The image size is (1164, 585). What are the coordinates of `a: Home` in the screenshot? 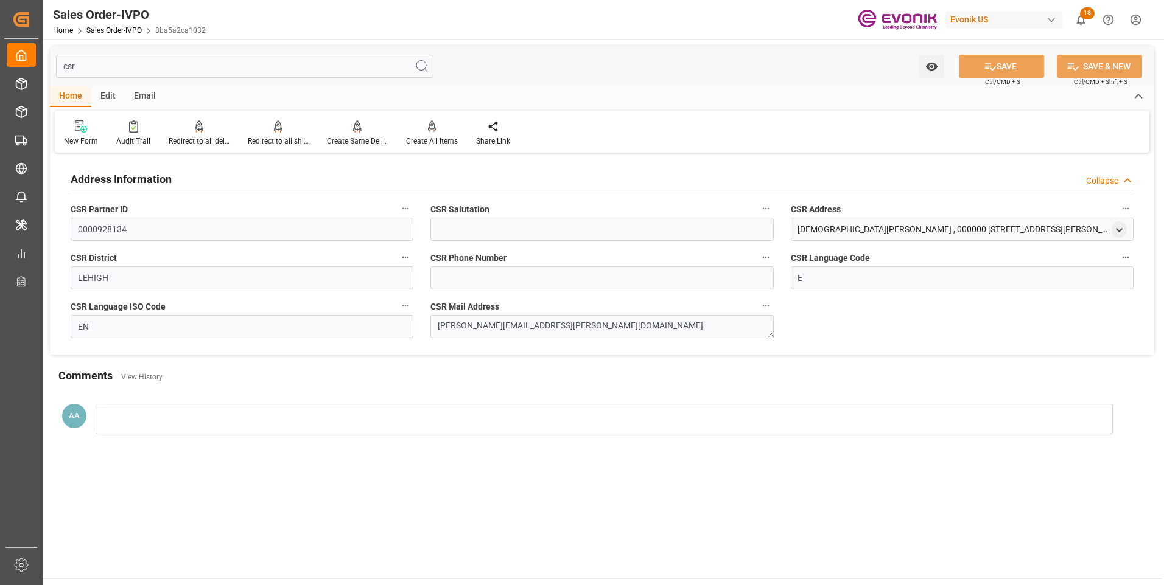 It's located at (63, 30).